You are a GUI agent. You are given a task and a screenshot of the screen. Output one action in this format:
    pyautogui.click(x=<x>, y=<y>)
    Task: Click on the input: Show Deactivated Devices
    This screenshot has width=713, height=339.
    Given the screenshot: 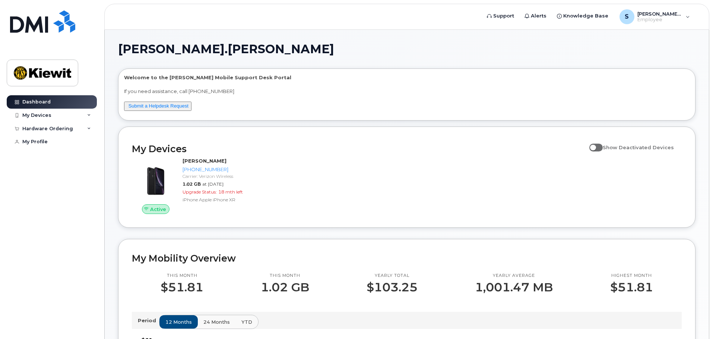 What is the action you would take?
    pyautogui.click(x=592, y=143)
    